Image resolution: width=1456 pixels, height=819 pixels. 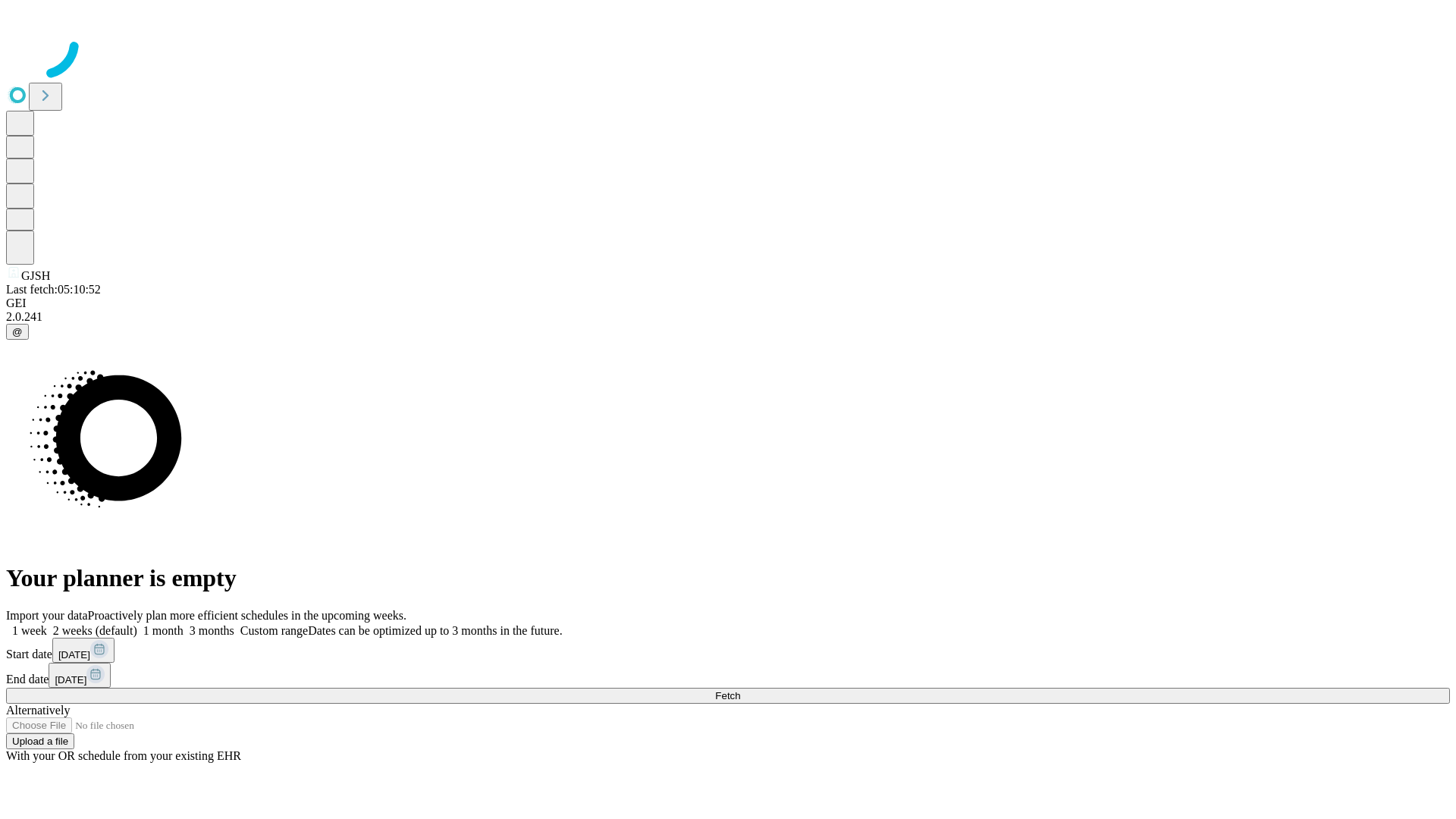 I want to click on span: Alternatively, so click(x=38, y=710).